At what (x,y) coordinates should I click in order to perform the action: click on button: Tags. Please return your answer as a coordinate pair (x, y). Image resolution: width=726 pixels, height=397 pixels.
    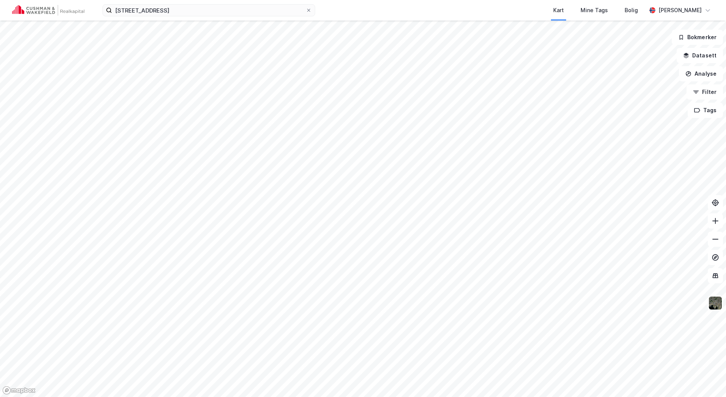
    Looking at the image, I should click on (705, 110).